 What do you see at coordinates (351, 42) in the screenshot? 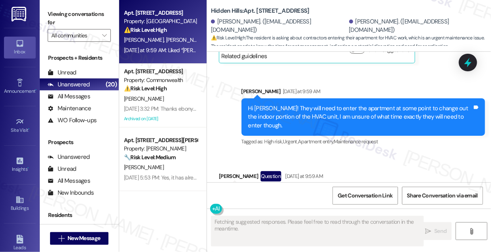
I see `span: : The resident is asking about contractors entering their apartment for HVAC work, which is an ur...` at bounding box center [351, 42].